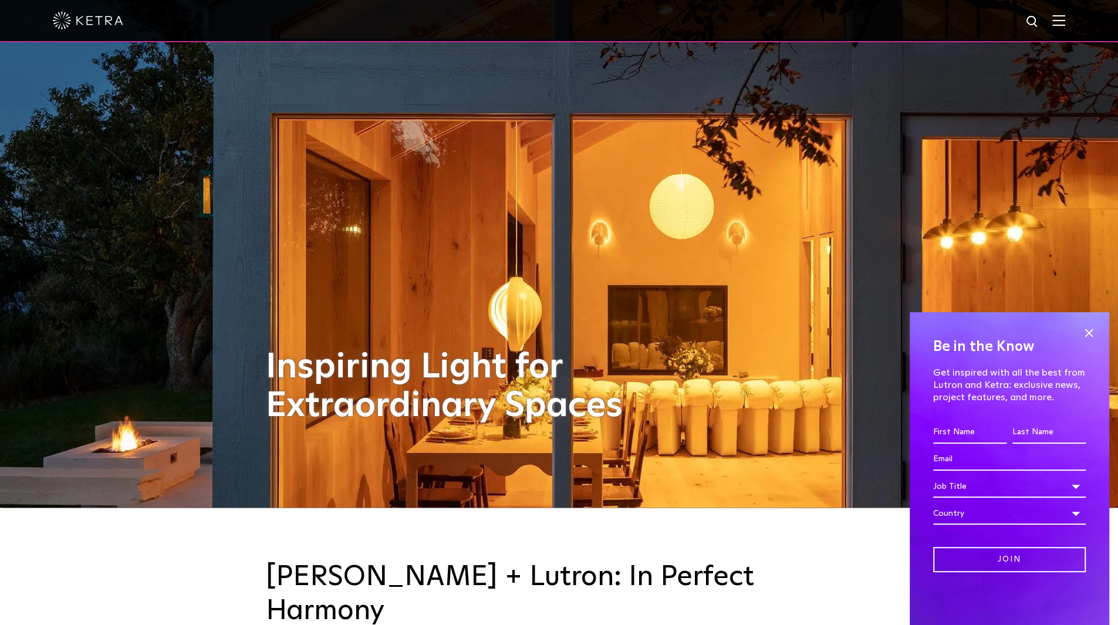 The image size is (1118, 625). Describe the element at coordinates (1009, 347) in the screenshot. I see `h4: Be in the Know` at that location.